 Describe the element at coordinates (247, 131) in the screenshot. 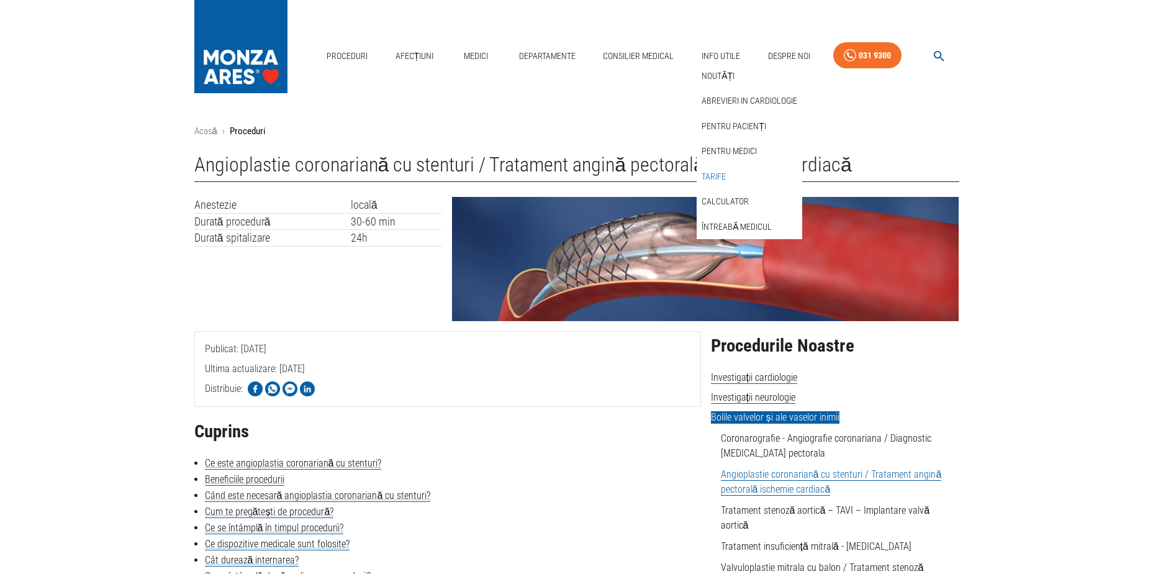

I see `p: Proceduri` at that location.